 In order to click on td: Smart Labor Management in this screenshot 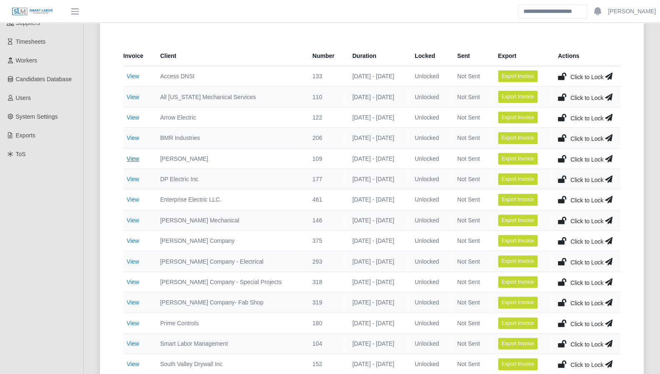, I will do `click(230, 343)`.